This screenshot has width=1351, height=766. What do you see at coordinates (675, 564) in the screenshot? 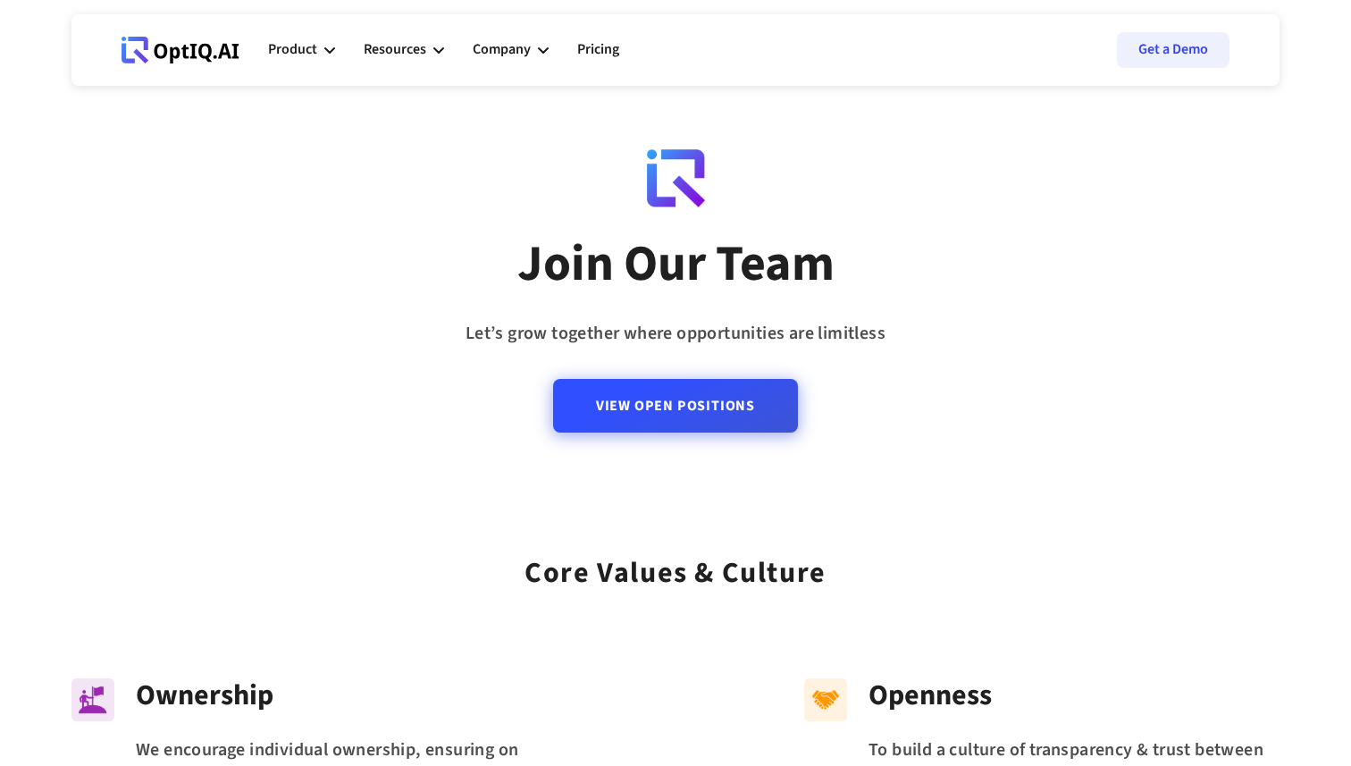
I see `div: Core values & Culture` at bounding box center [675, 564].